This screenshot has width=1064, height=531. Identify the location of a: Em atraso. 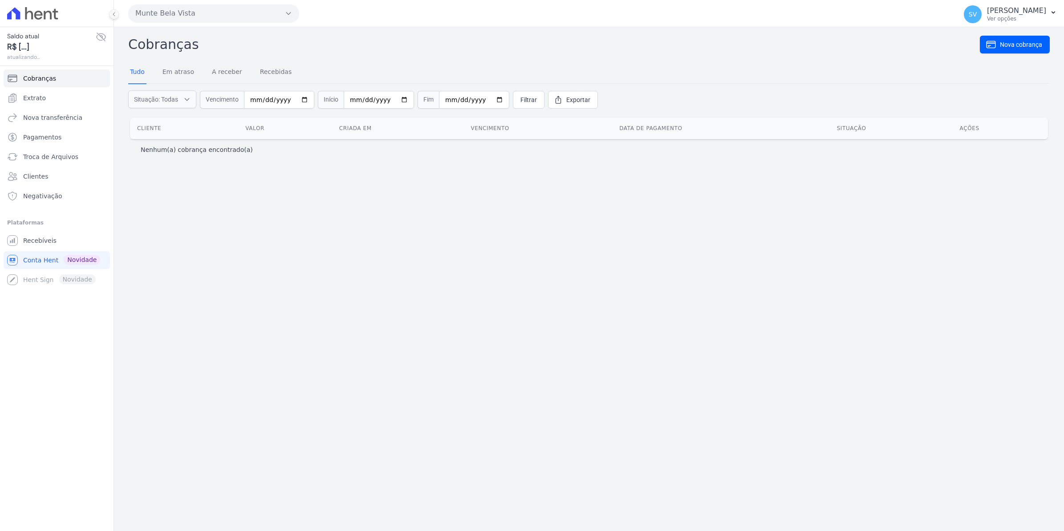
(178, 73).